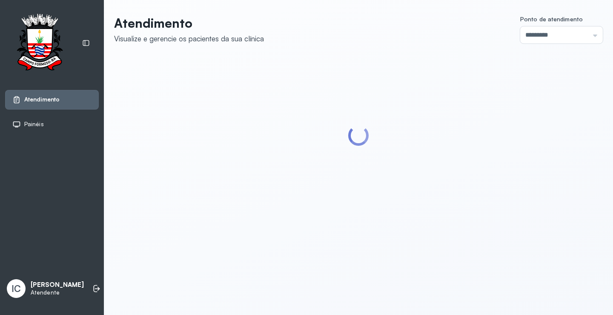 The height and width of the screenshot is (315, 613). Describe the element at coordinates (34, 124) in the screenshot. I see `span: Painéis` at that location.